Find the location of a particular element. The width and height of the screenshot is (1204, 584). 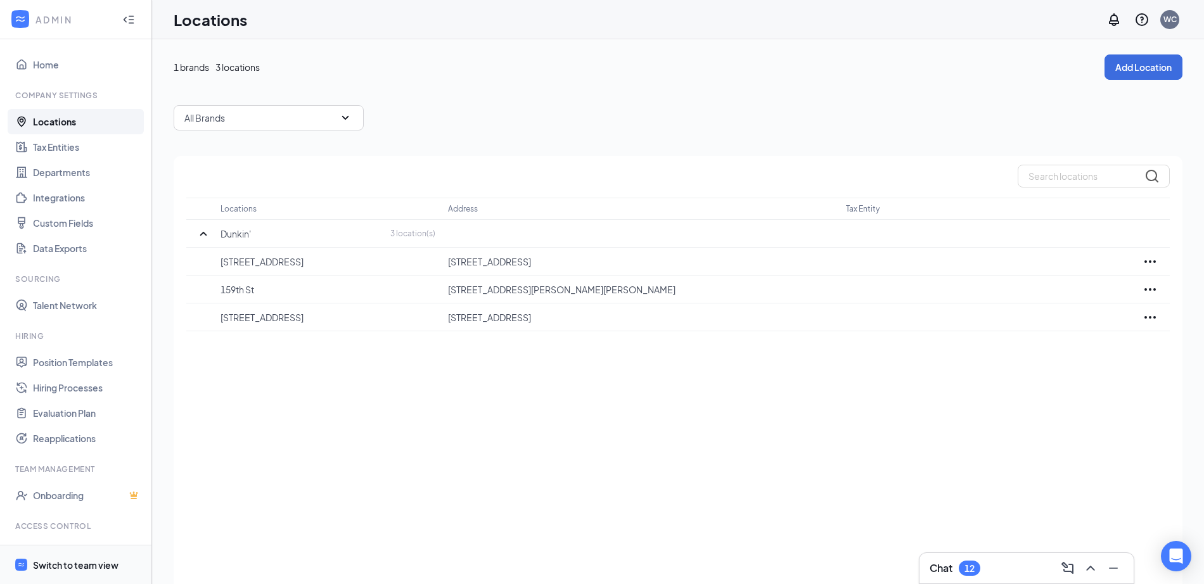

div: Open Intercom Messenger is located at coordinates (1176, 556).